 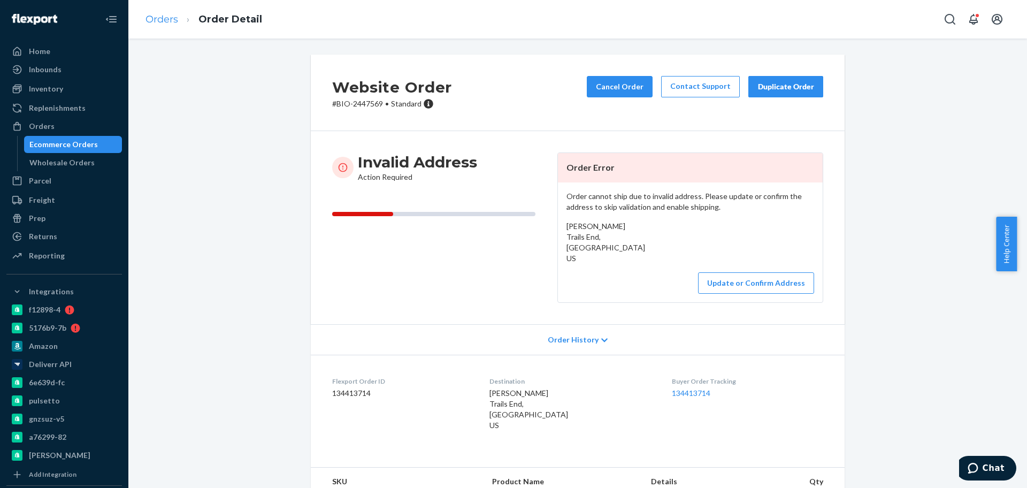 What do you see at coordinates (573, 340) in the screenshot?
I see `span: Order History` at bounding box center [573, 340].